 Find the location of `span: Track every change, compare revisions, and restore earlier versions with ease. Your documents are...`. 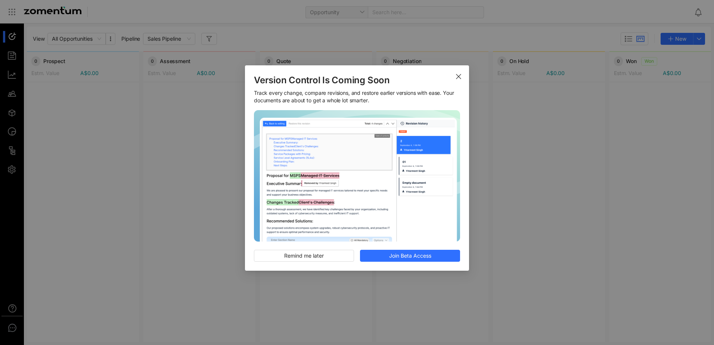

span: Track every change, compare revisions, and restore earlier versions with ease. Your documents are... is located at coordinates (357, 97).